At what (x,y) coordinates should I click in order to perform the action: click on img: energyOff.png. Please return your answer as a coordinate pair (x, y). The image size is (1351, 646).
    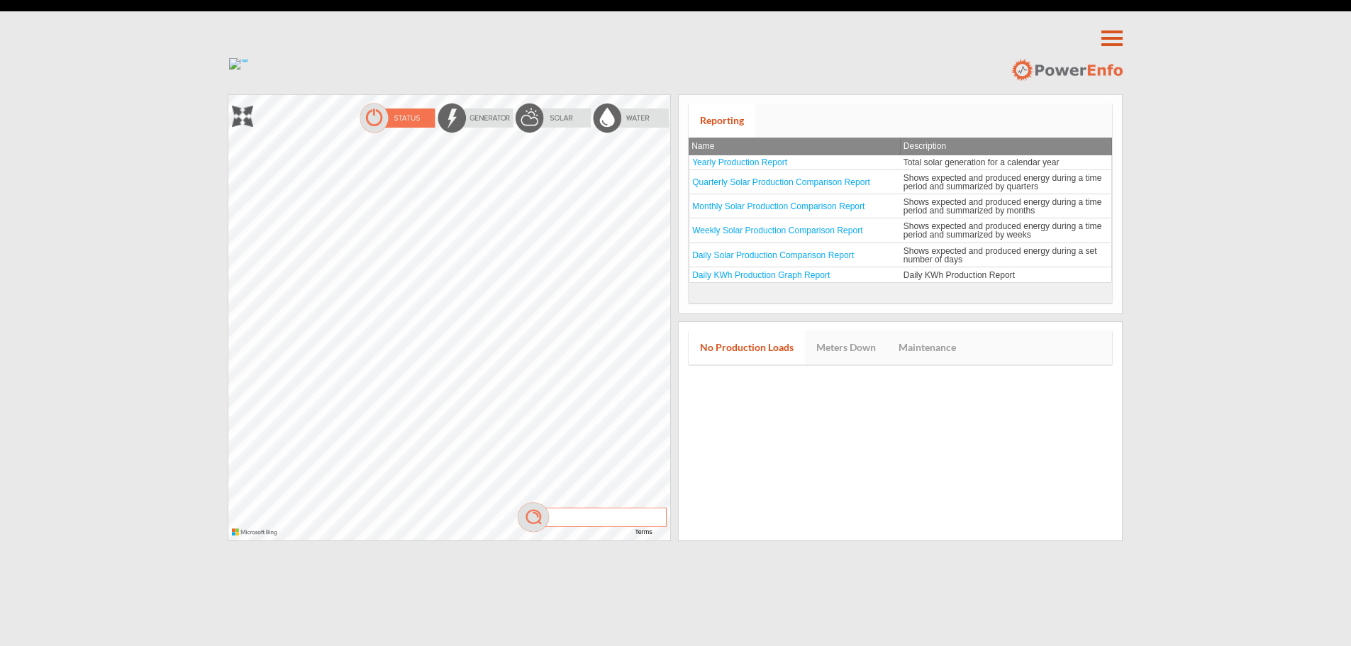
    Looking at the image, I should click on (475, 118).